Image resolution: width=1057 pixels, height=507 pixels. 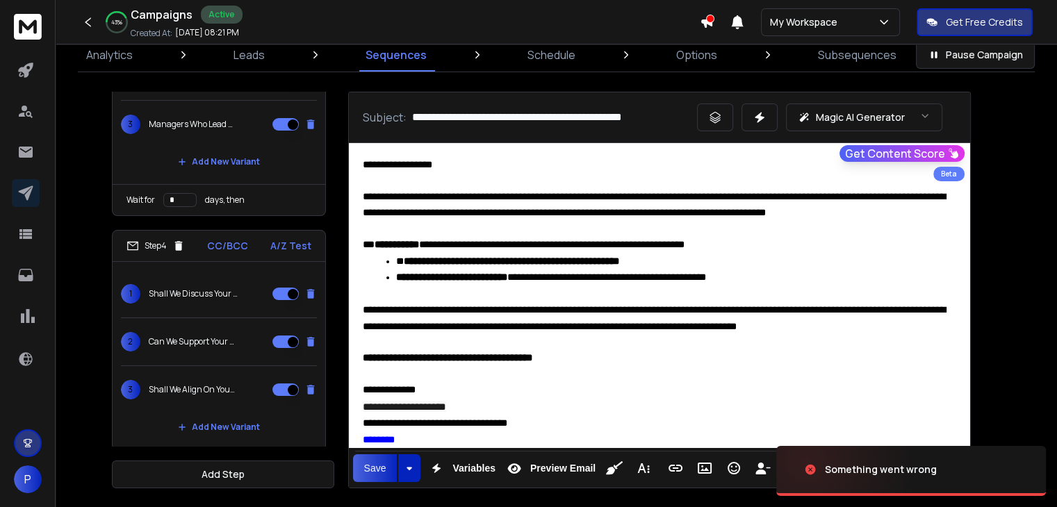 I want to click on p: Wait for, so click(x=140, y=200).